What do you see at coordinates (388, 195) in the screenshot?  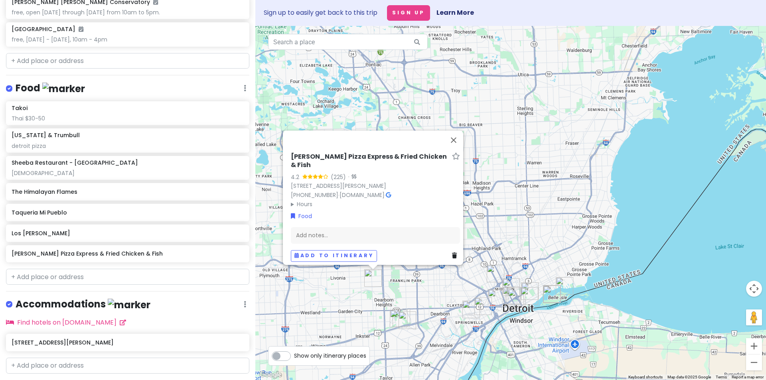 I see `i: Google Maps` at bounding box center [388, 195].